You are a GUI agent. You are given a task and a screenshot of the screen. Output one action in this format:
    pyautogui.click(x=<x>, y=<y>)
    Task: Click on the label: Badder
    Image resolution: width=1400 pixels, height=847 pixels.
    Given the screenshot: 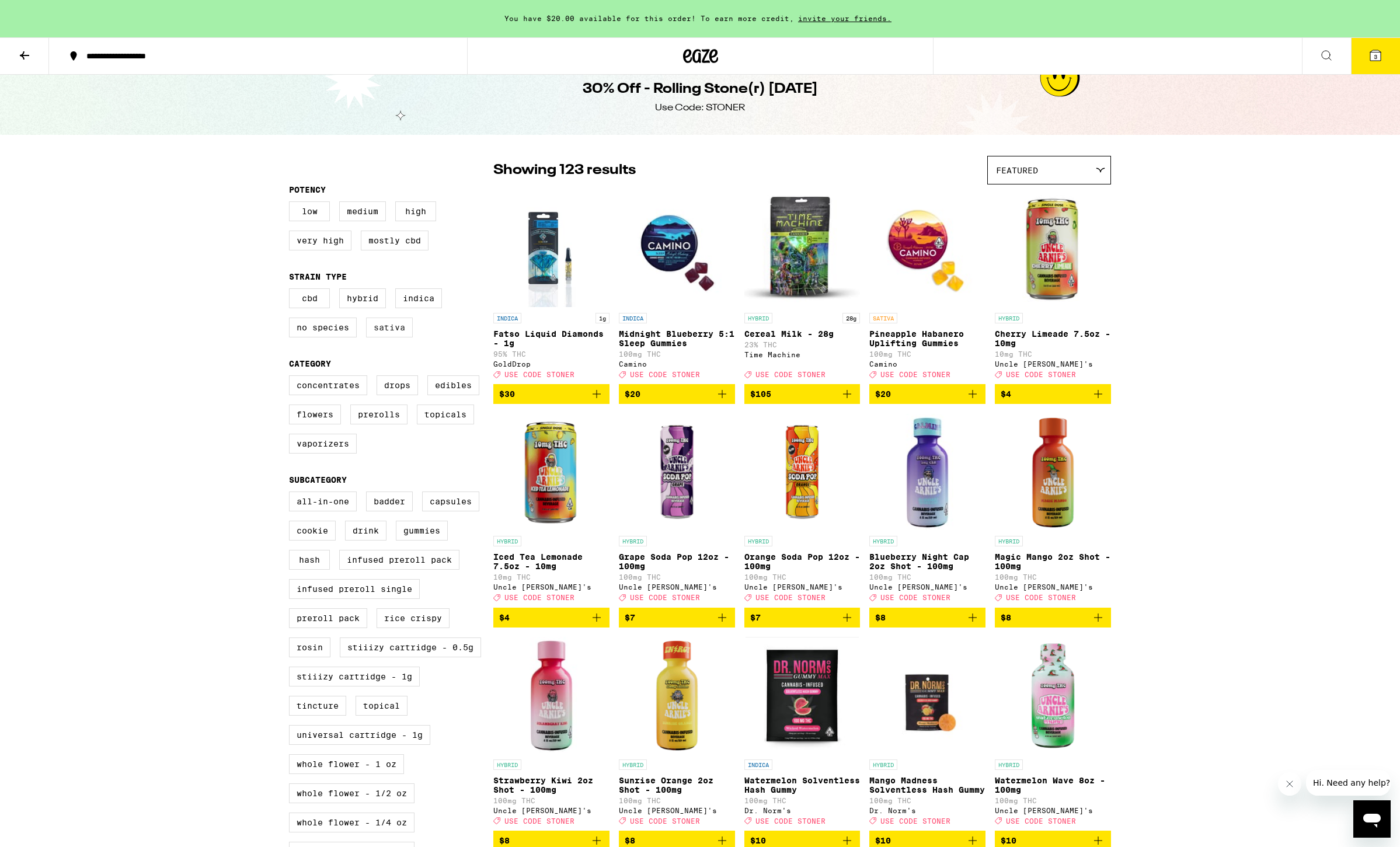 What is the action you would take?
    pyautogui.click(x=389, y=501)
    